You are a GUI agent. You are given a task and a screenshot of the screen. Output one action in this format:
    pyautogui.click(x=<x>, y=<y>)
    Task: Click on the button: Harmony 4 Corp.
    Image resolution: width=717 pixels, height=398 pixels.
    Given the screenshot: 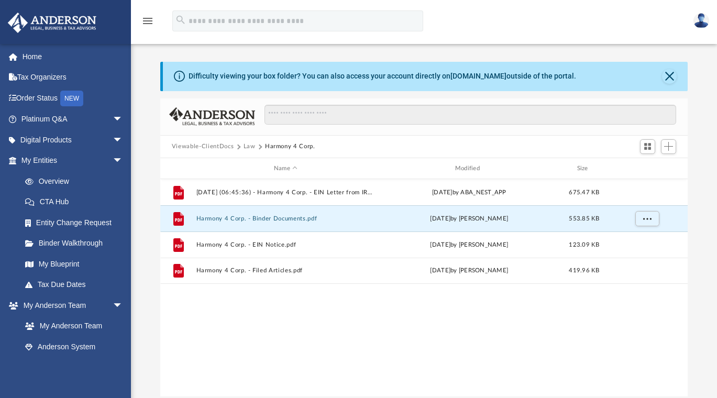 What is the action you would take?
    pyautogui.click(x=290, y=147)
    